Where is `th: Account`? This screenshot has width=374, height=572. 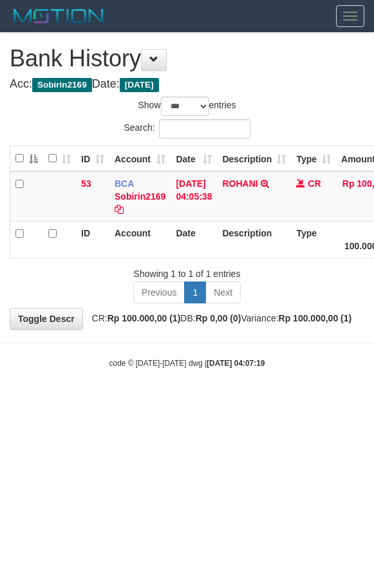
th: Account is located at coordinates (140, 240).